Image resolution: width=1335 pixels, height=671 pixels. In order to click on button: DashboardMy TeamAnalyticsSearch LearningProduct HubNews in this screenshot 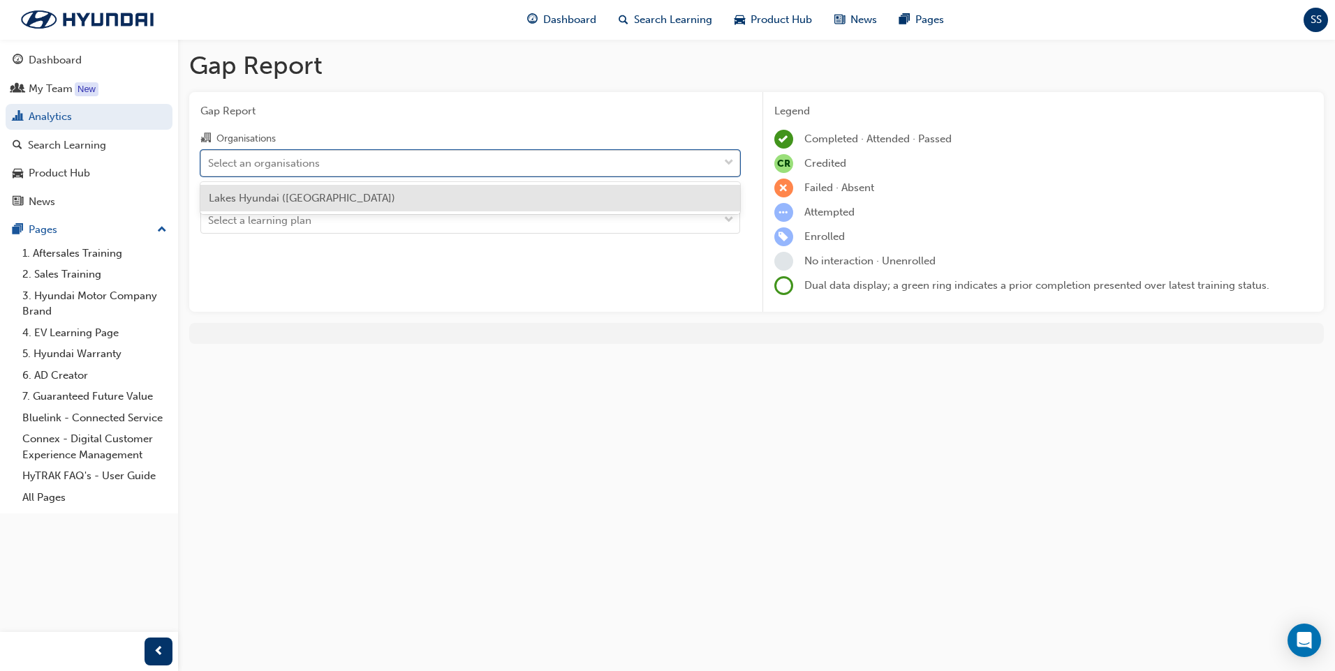, I will do `click(89, 131)`.